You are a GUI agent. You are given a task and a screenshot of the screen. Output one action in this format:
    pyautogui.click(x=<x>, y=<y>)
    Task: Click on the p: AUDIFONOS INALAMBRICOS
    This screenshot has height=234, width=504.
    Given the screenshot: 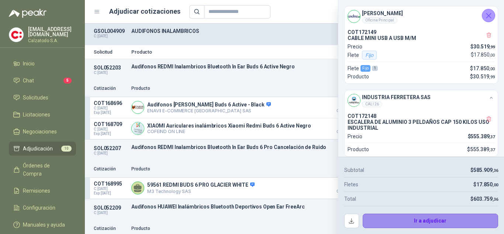 What is the action you would take?
    pyautogui.click(x=260, y=31)
    